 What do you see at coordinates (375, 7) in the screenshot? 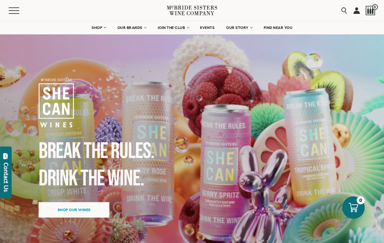
I see `span: 0` at bounding box center [375, 7].